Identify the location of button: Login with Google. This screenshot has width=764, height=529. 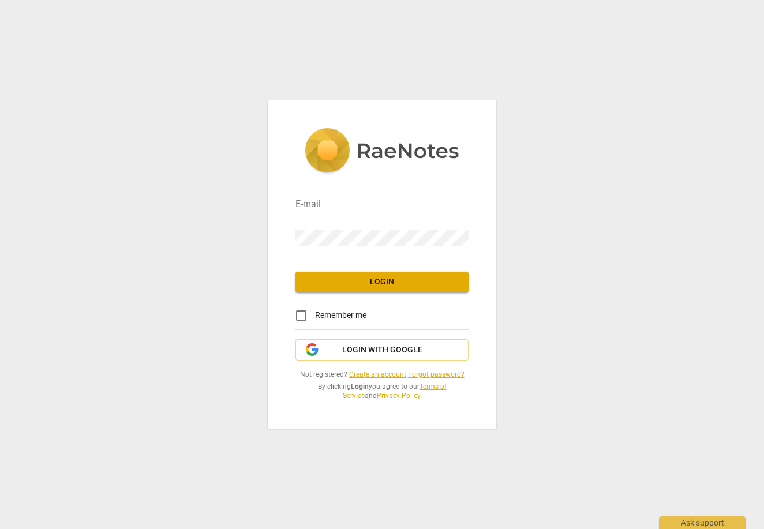
(382, 350).